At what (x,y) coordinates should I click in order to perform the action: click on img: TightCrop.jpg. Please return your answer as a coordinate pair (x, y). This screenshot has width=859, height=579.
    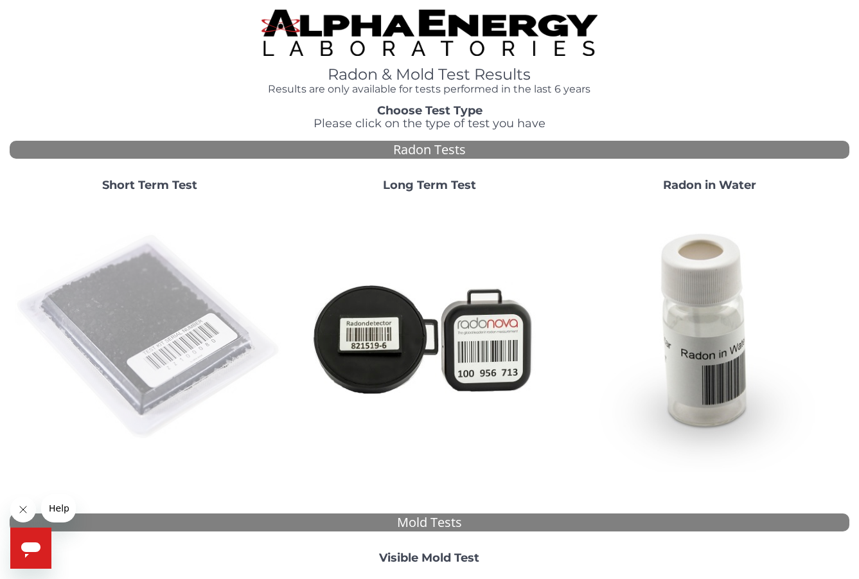
    Looking at the image, I should click on (429, 33).